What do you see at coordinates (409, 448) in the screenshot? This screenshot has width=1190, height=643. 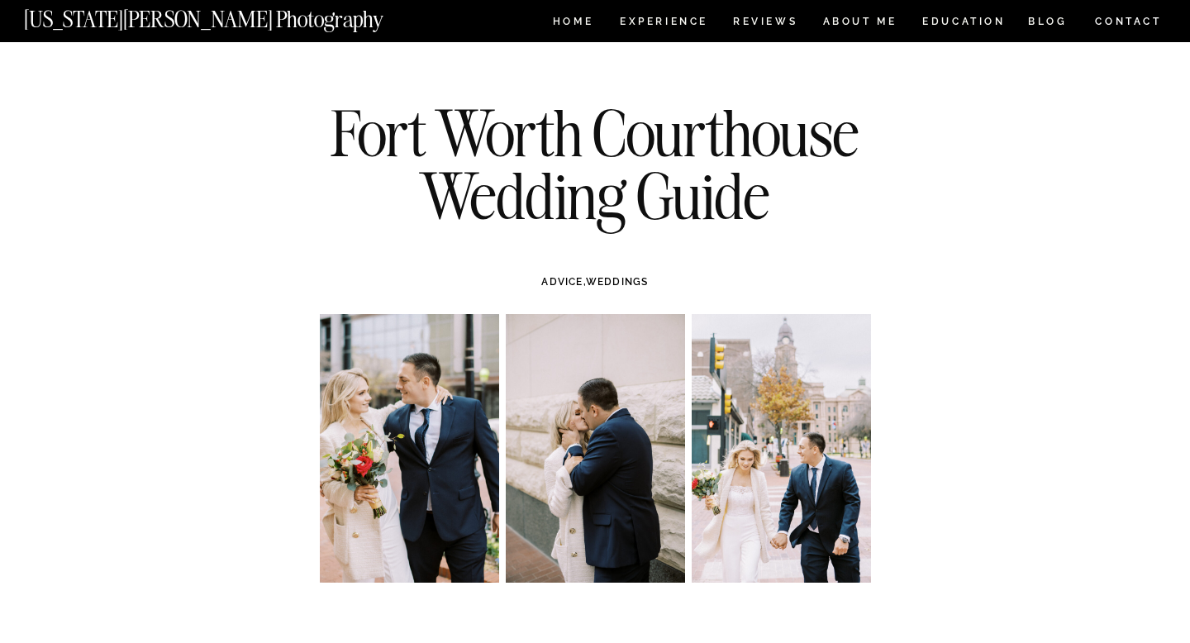 I see `img: Tarrant county courthouse wedding photographer` at bounding box center [409, 448].